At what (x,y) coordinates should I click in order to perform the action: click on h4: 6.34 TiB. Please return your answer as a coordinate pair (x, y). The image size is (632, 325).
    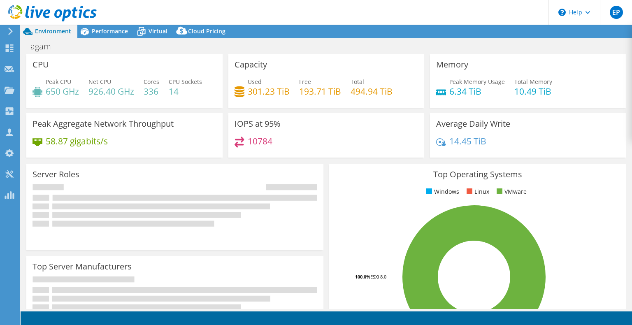
    Looking at the image, I should click on (477, 91).